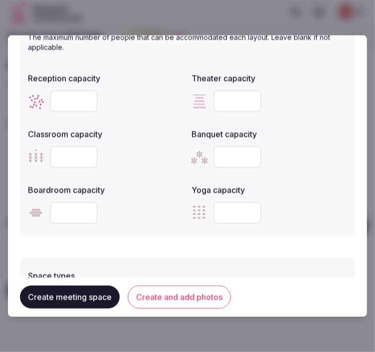 The width and height of the screenshot is (375, 352). What do you see at coordinates (187, 276) in the screenshot?
I see `label: Space types` at bounding box center [187, 276].